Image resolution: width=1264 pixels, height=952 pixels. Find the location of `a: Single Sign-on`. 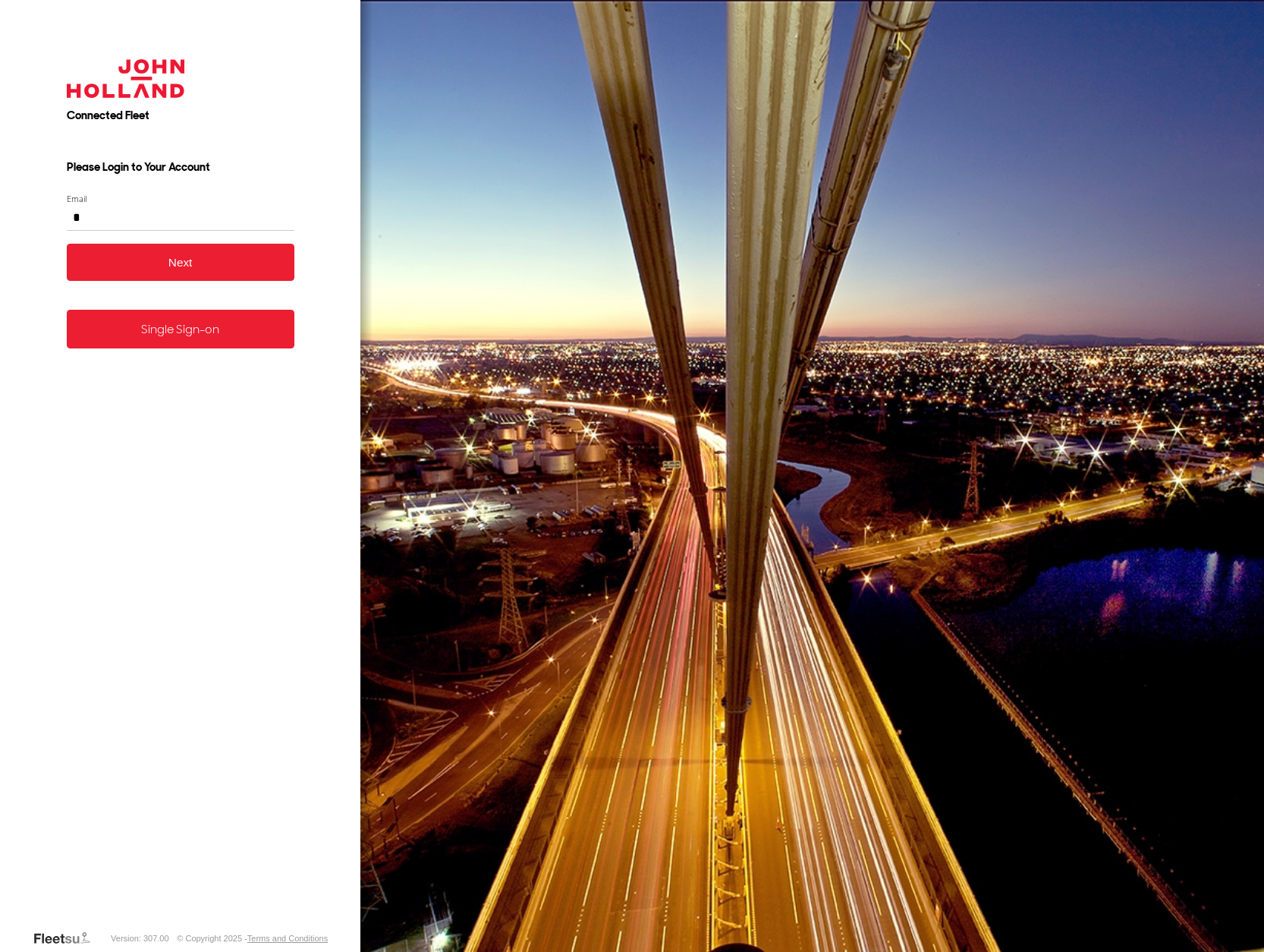

a: Single Sign-on is located at coordinates (181, 329).